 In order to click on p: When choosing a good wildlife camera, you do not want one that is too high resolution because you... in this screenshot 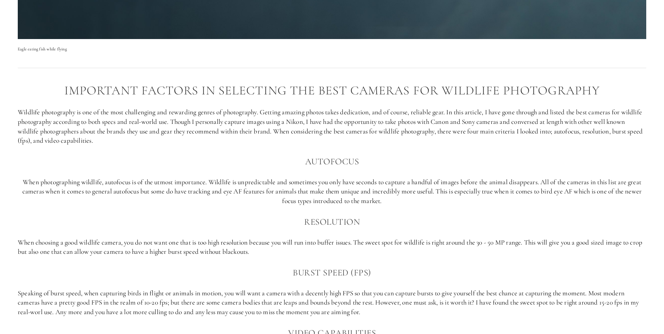, I will do `click(332, 247)`.